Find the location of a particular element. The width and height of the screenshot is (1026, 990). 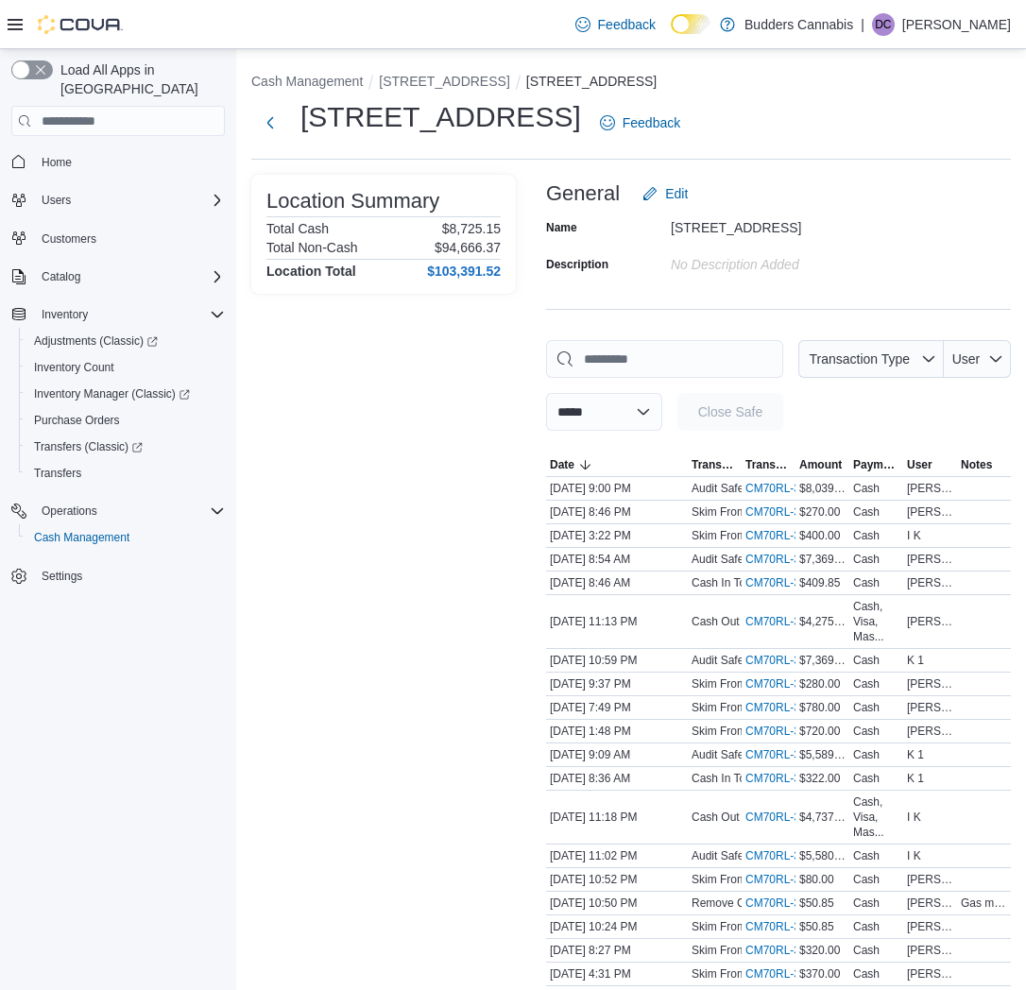

button: Notes is located at coordinates (984, 465).